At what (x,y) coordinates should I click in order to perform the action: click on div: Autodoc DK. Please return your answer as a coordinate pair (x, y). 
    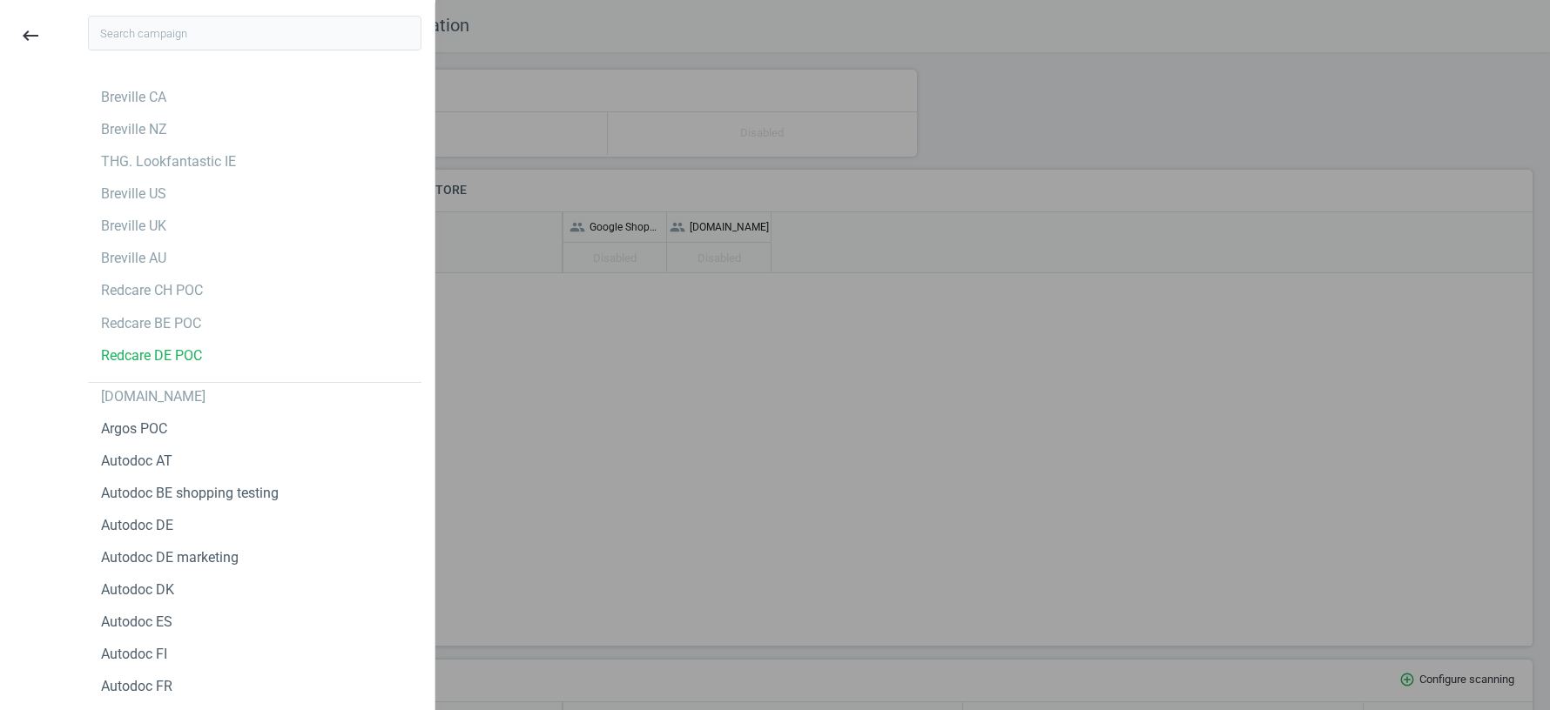
    Looking at the image, I should click on (138, 590).